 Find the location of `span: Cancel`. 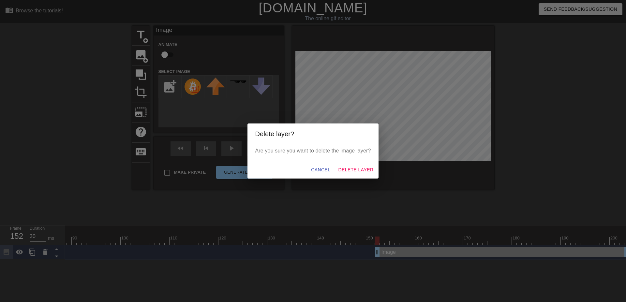

span: Cancel is located at coordinates (321, 170).